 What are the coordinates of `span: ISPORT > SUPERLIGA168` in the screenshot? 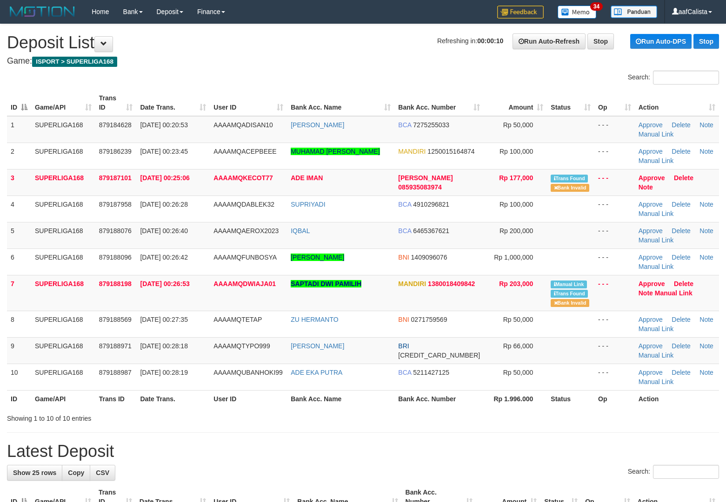 It's located at (74, 62).